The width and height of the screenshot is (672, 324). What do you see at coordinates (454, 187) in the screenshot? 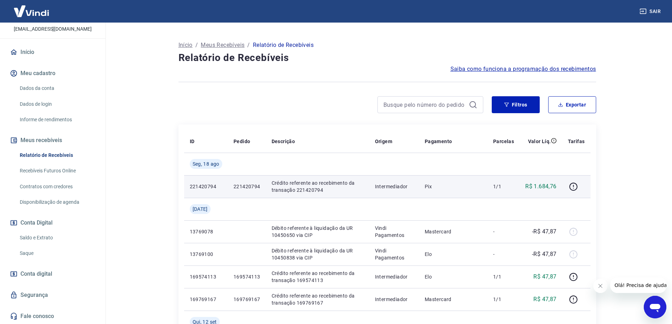
I see `p: Pix` at bounding box center [454, 187].